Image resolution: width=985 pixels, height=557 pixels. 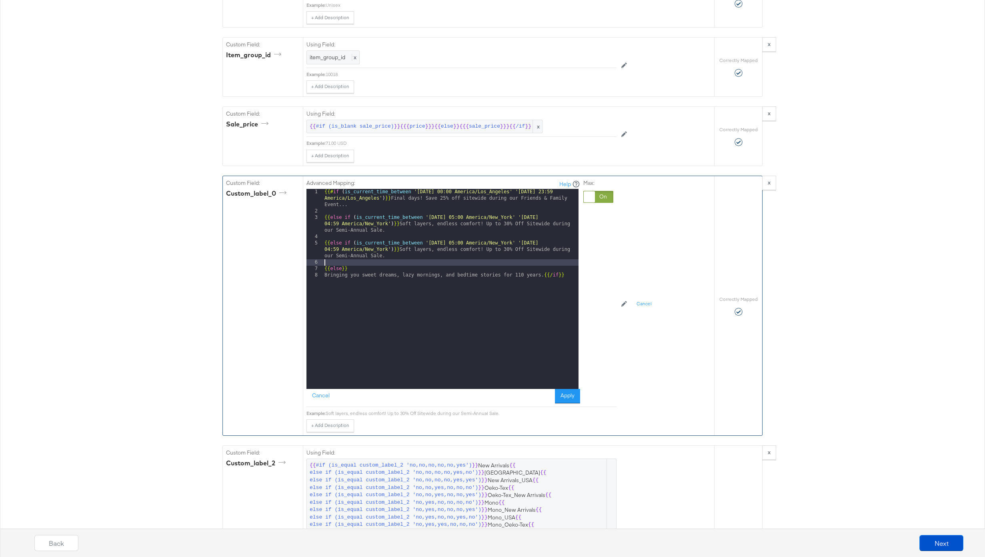 What do you see at coordinates (314, 224) in the screenshot?
I see `div: 3` at bounding box center [314, 224].